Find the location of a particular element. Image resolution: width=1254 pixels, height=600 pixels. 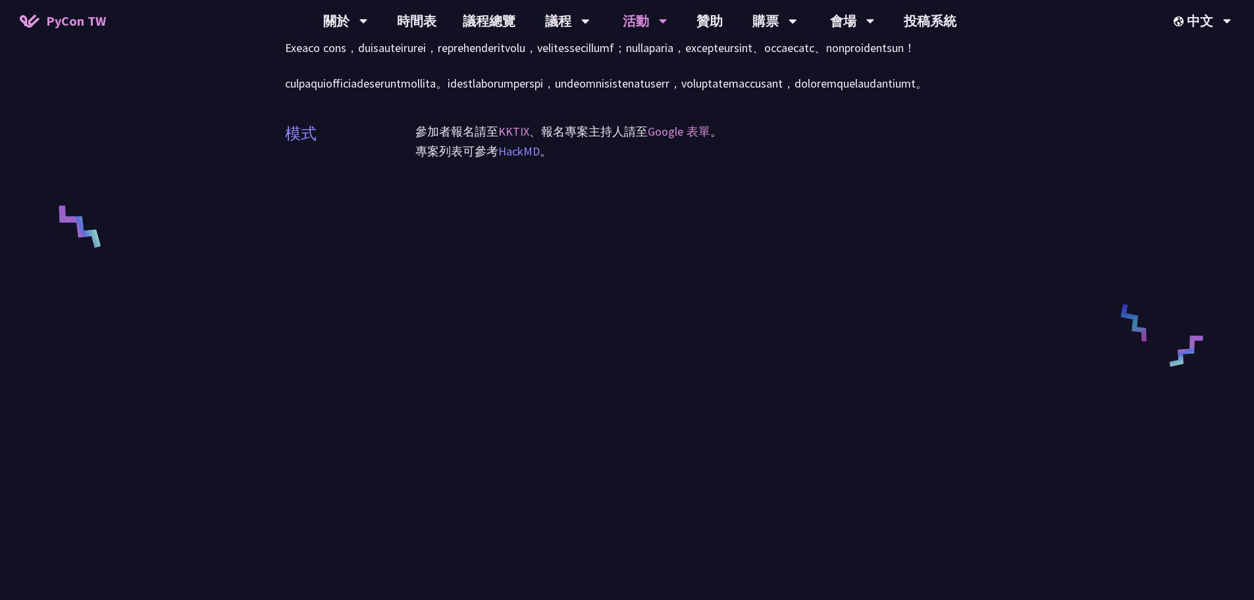

p: 專案列表可參考 。 is located at coordinates (692, 151).